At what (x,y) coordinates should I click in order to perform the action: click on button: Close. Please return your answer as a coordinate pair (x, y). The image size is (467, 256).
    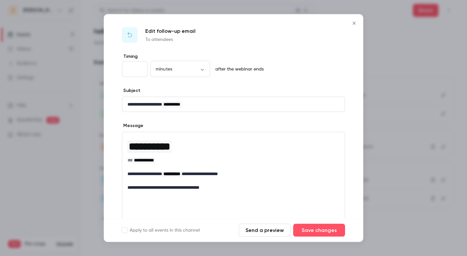
    Looking at the image, I should click on (354, 23).